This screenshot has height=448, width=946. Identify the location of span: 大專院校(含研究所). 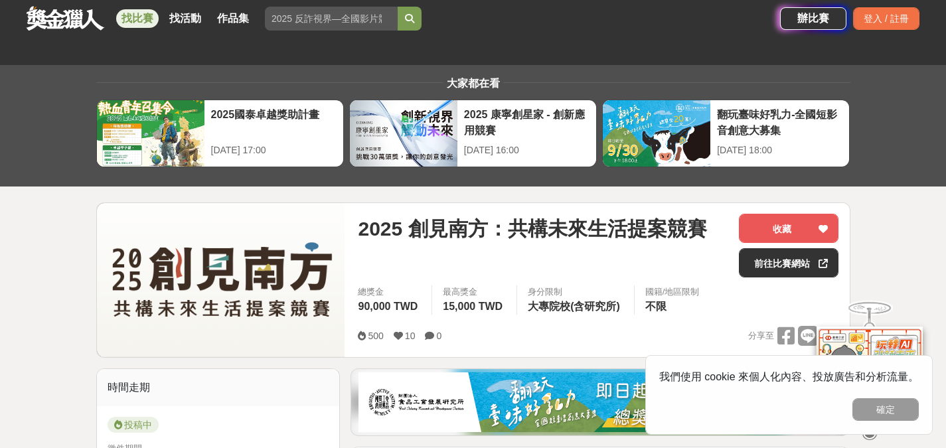
(574, 306).